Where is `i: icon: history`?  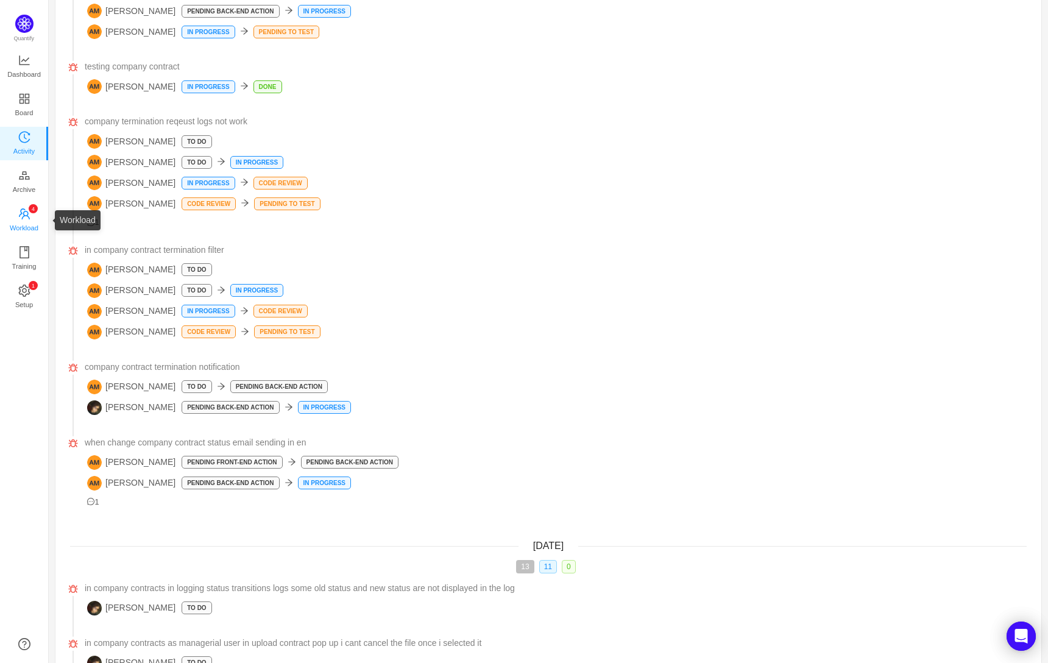 i: icon: history is located at coordinates (24, 137).